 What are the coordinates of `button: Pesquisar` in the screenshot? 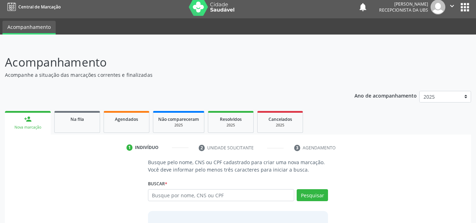 It's located at (312, 195).